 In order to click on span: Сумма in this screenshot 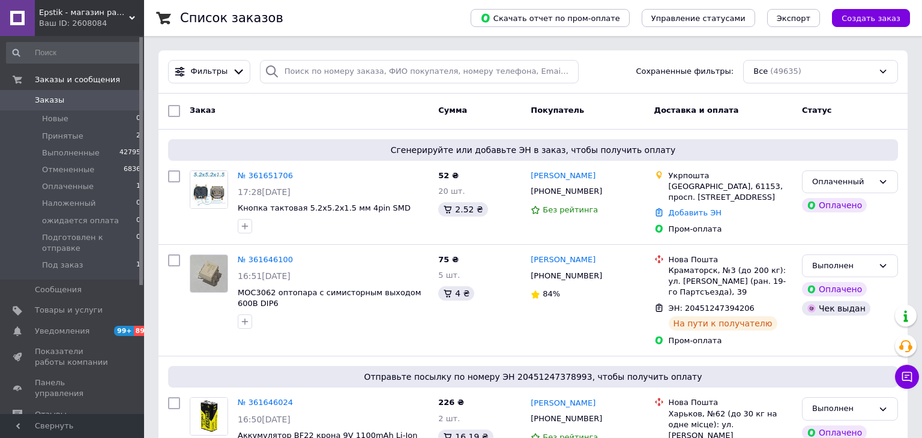, I will do `click(453, 110)`.